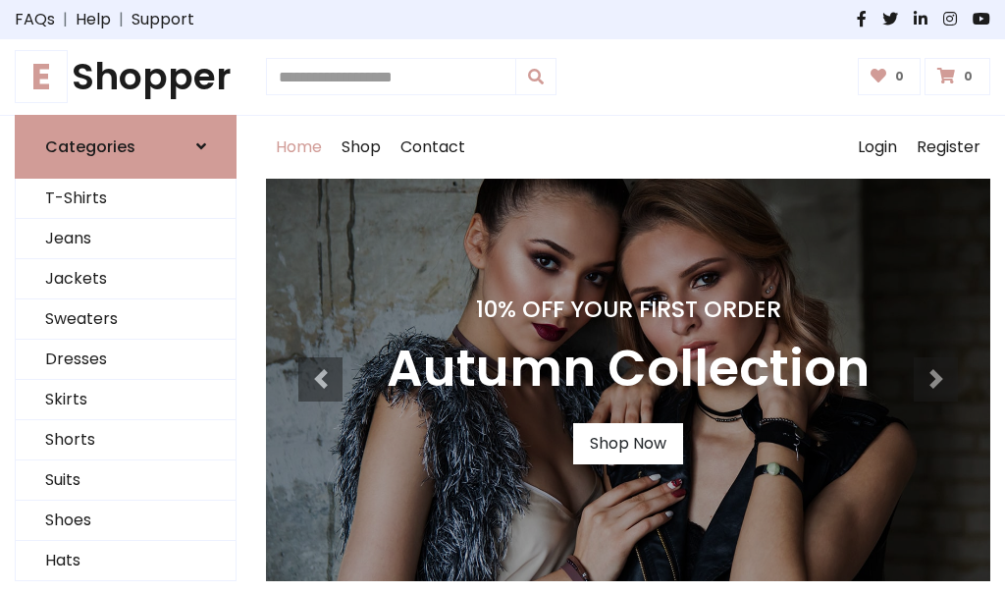  I want to click on a: Skirts, so click(126, 399).